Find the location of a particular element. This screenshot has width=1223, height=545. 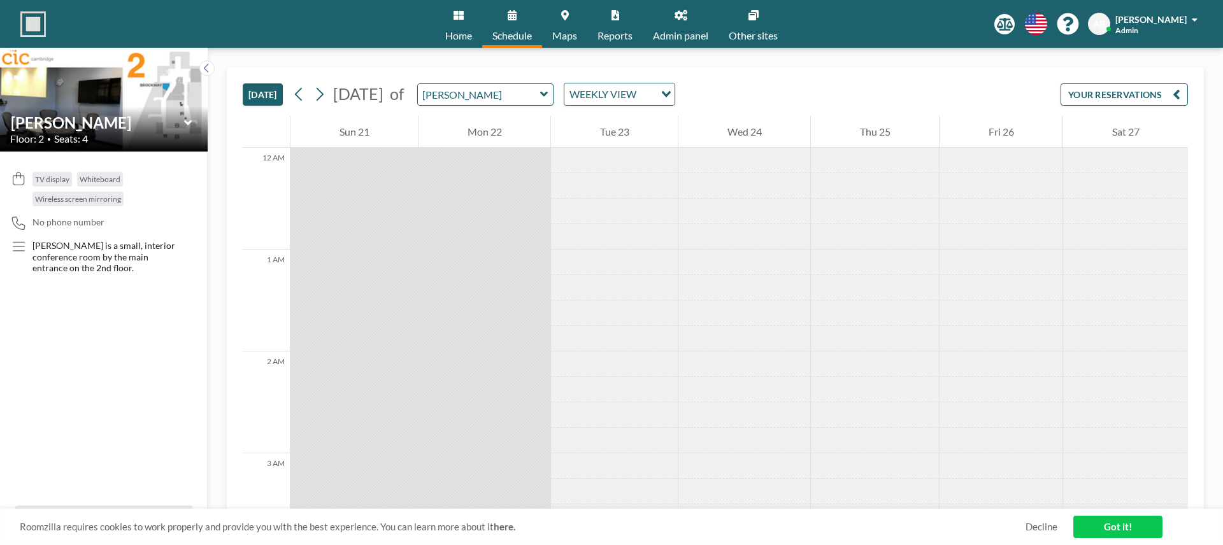

div: Search for option is located at coordinates (619, 94).